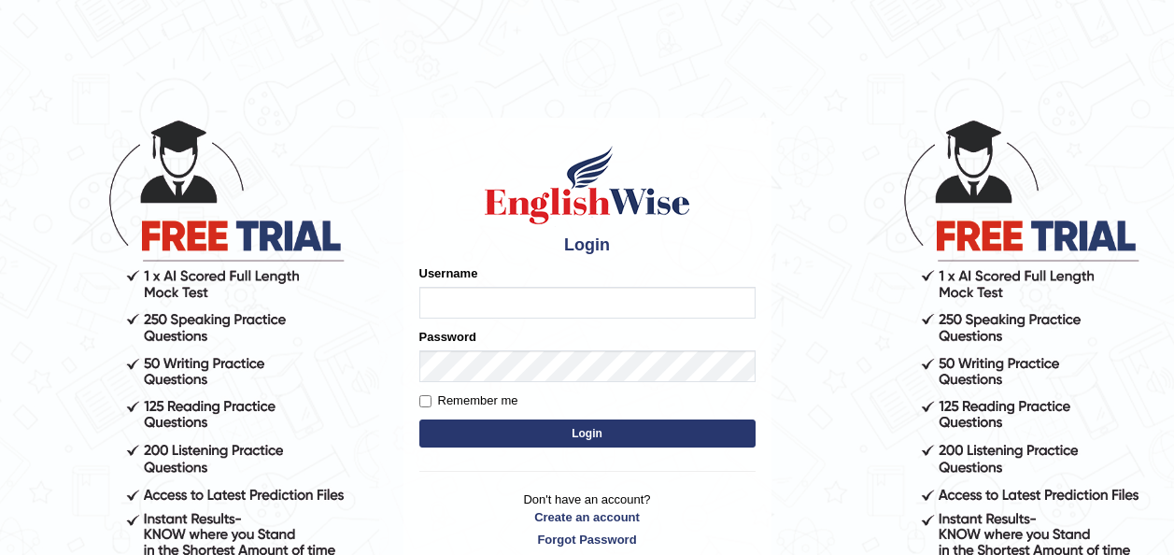 This screenshot has width=1174, height=555. Describe the element at coordinates (448, 273) in the screenshot. I see `label: Username` at that location.